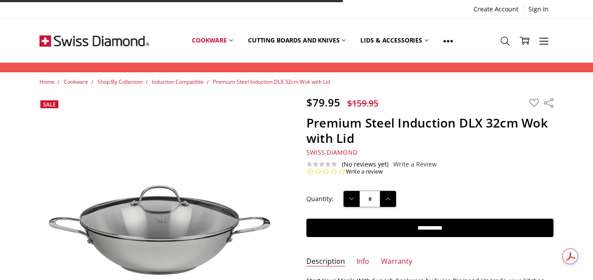 This screenshot has height=280, width=593. What do you see at coordinates (271, 82) in the screenshot?
I see `span: Premium Steel Induction DLX 32cm Wok with Lid` at bounding box center [271, 82].